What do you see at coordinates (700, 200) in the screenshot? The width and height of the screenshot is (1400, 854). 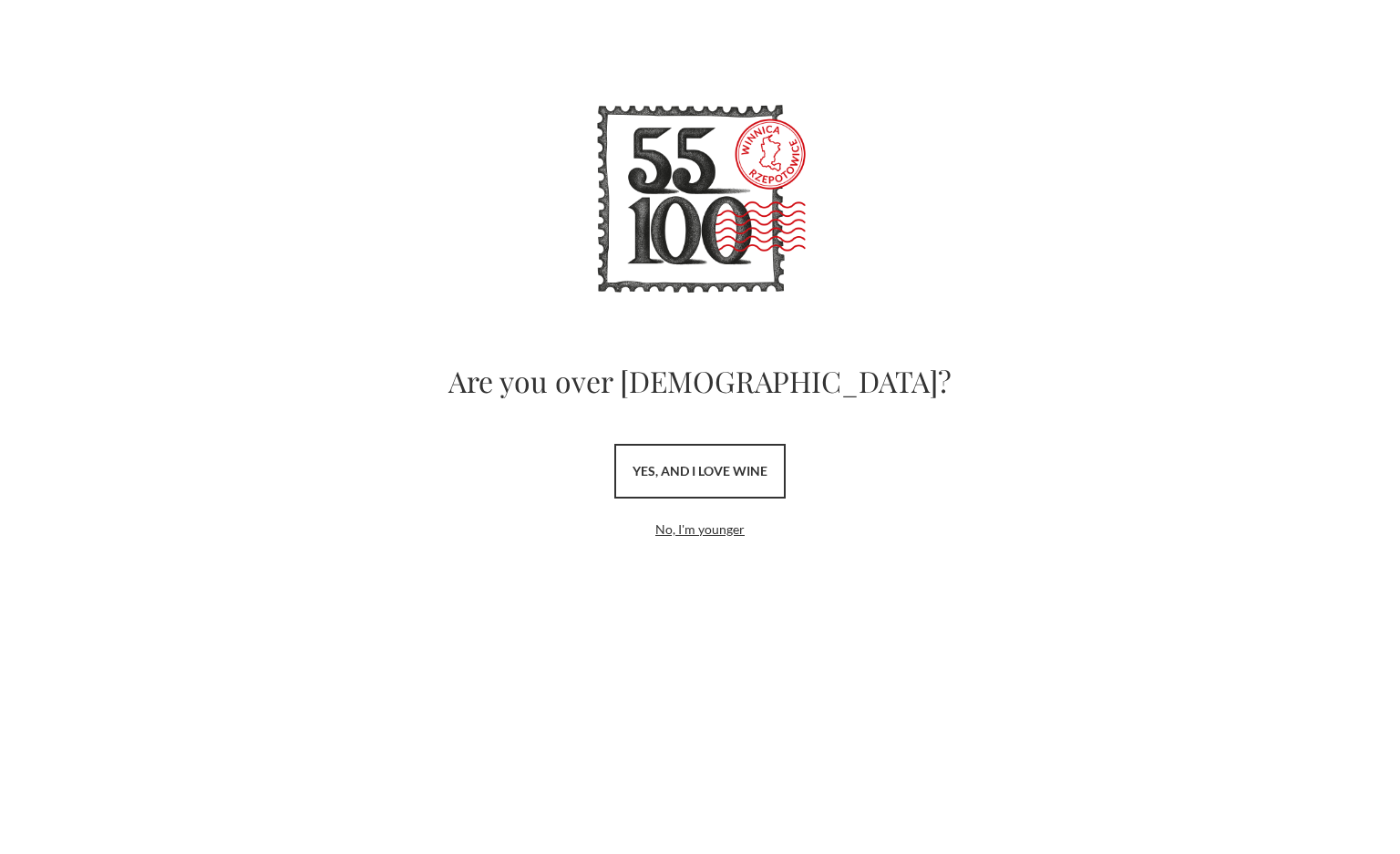 I see `img: 55-100 Logotype - postage stamp with the code 55-100 inside` at bounding box center [700, 200].